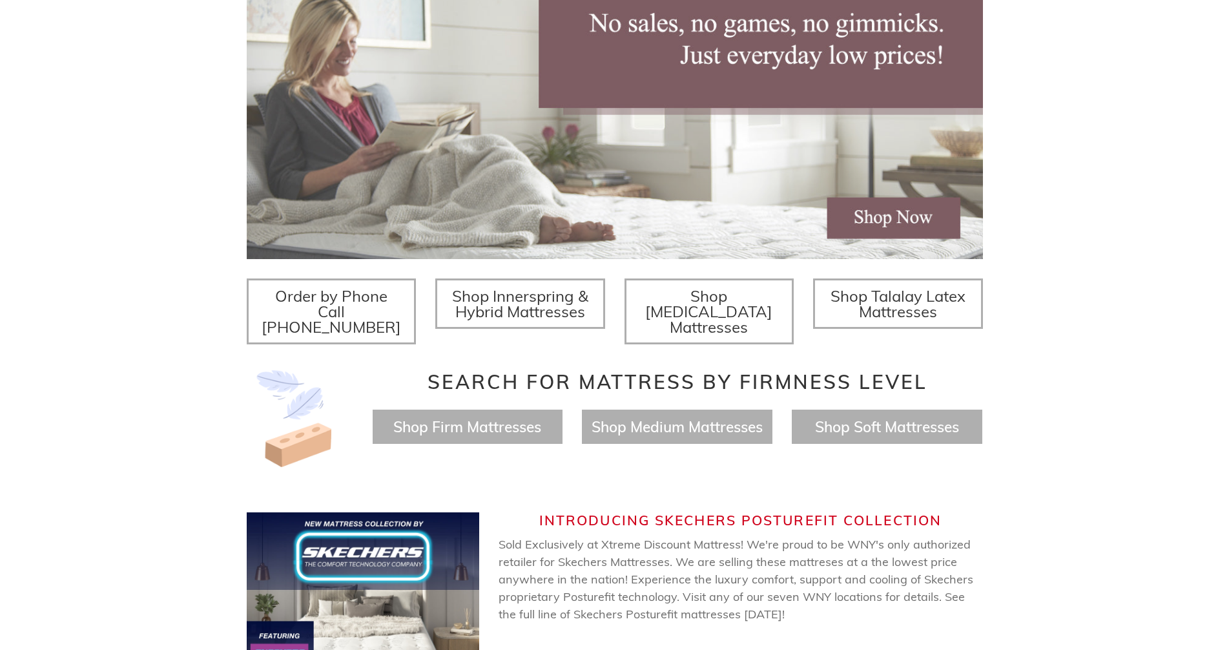 The image size is (1229, 650). Describe the element at coordinates (677, 382) in the screenshot. I see `span: Search for Mattress by Firmness Level` at that location.